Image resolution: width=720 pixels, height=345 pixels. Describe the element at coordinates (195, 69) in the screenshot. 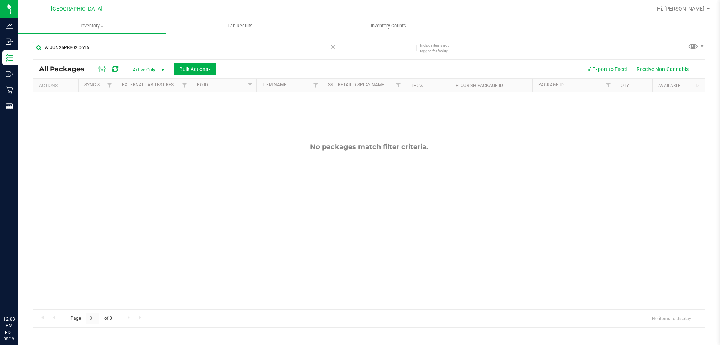

I see `span: Bulk Actions` at that location.